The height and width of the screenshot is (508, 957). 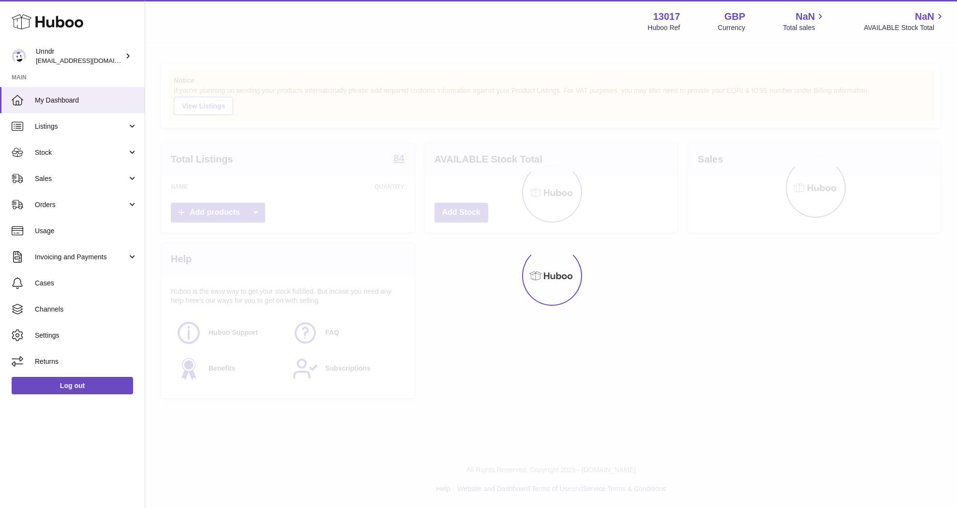 What do you see at coordinates (86, 231) in the screenshot?
I see `span: Usage` at bounding box center [86, 231].